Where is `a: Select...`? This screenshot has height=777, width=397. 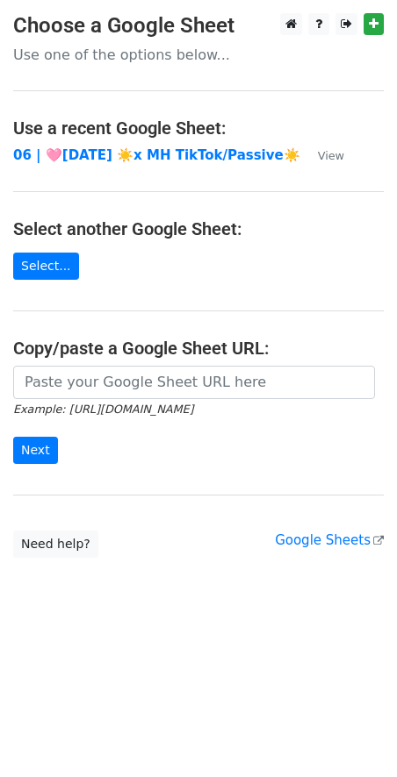 a: Select... is located at coordinates (46, 266).